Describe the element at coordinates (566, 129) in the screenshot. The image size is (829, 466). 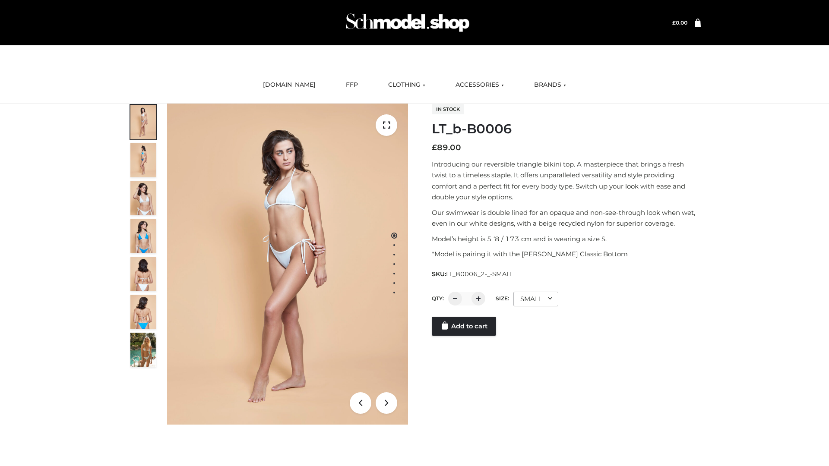
I see `h1: LT_b-B0006` at that location.